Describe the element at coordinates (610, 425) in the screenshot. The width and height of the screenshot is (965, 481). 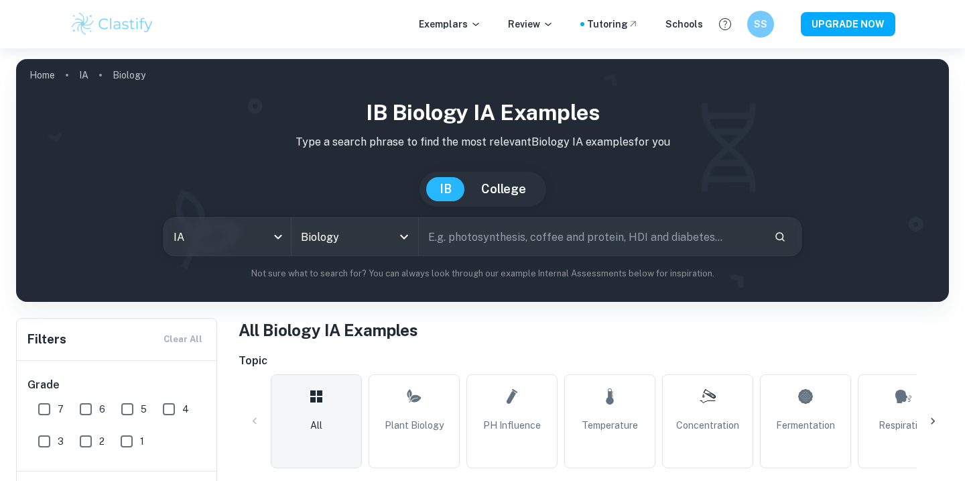
I see `span: Temperature` at that location.